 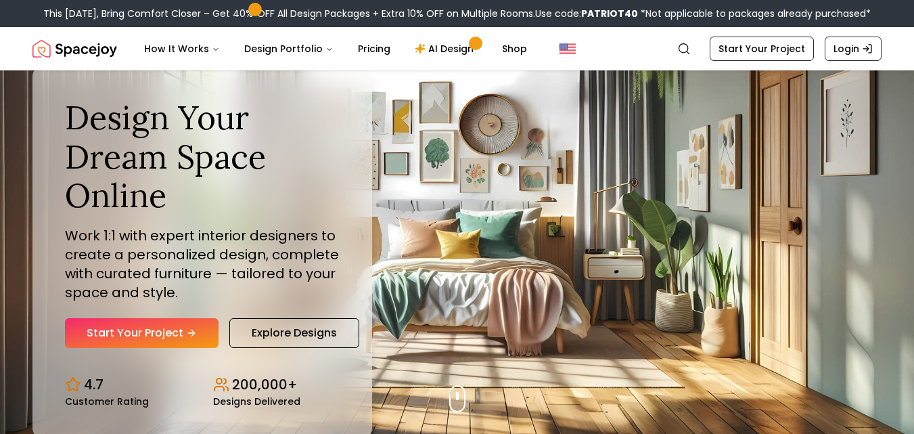 What do you see at coordinates (610, 14) in the screenshot?
I see `b: PATRIOT40` at bounding box center [610, 14].